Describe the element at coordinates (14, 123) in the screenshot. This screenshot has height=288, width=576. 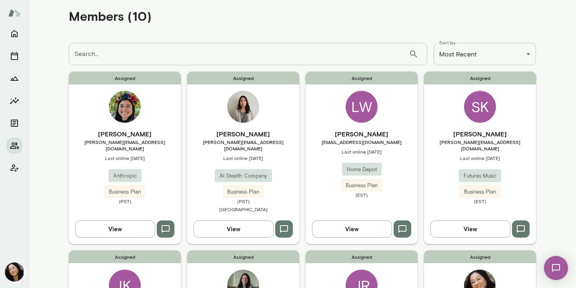
I see `button: Documents` at that location.